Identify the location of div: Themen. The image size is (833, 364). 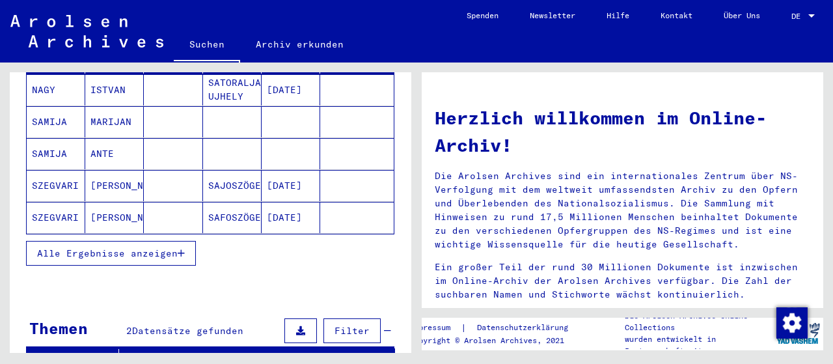
(59, 328).